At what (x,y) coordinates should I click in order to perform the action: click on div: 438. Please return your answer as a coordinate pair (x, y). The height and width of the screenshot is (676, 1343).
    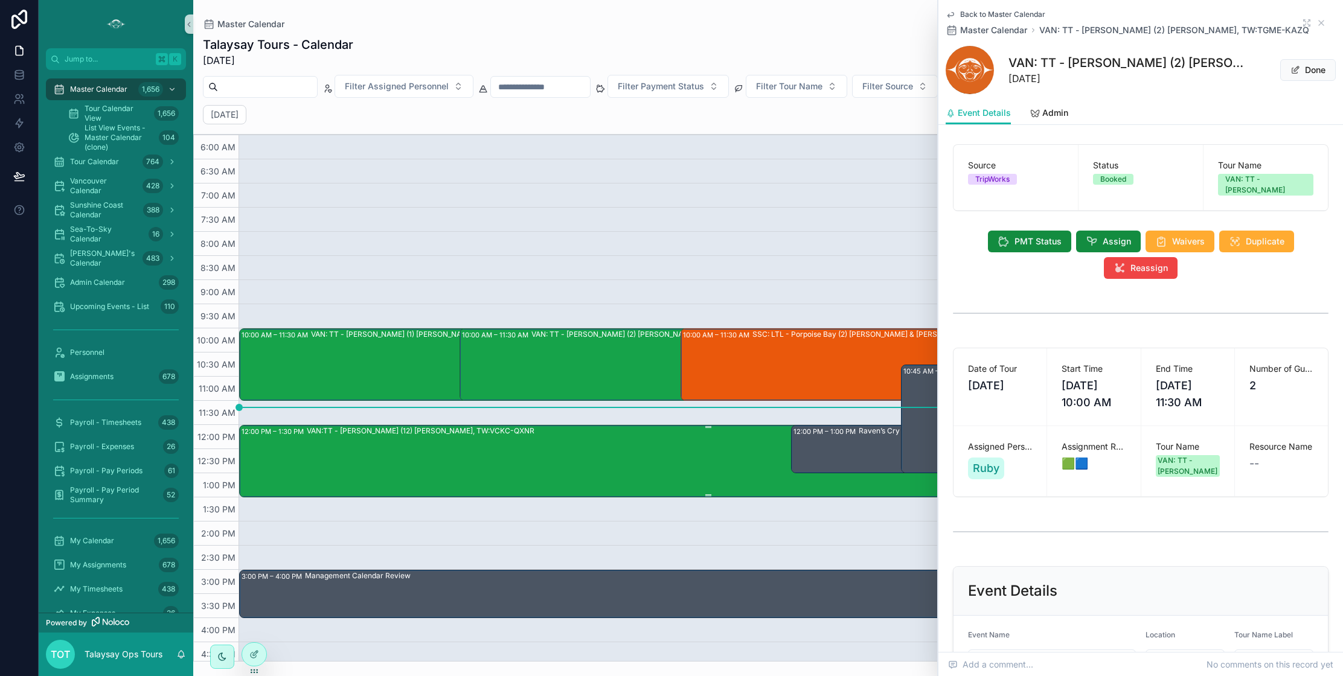
    Looking at the image, I should click on (168, 423).